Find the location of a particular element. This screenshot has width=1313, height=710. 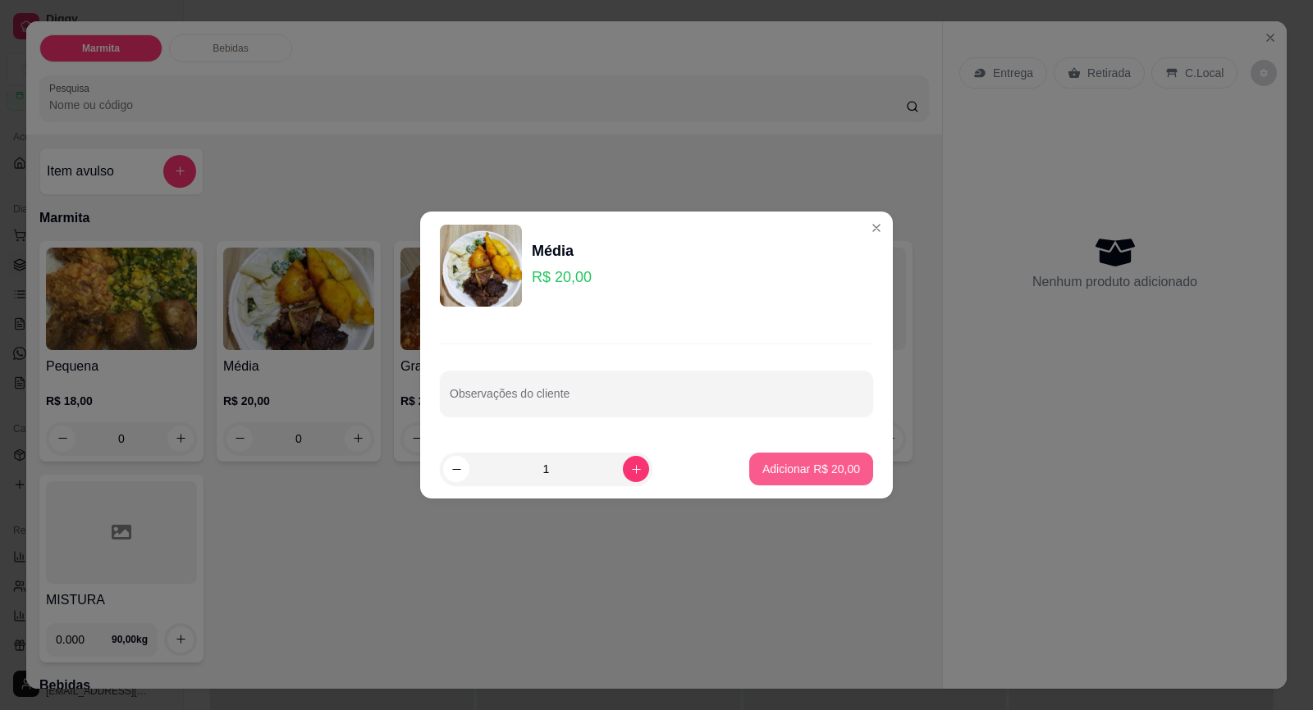

button: increase-product-quantity is located at coordinates (636, 469).